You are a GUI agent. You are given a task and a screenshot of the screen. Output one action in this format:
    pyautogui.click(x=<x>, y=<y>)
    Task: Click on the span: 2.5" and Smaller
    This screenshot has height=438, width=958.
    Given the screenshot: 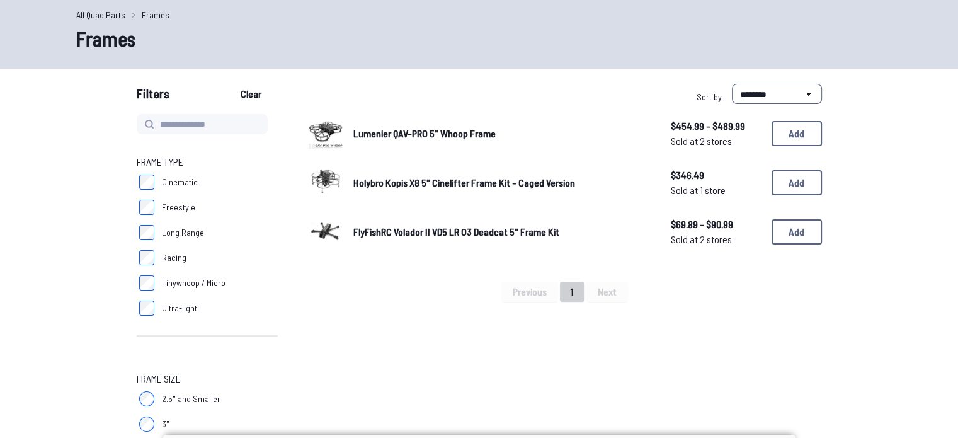 What is the action you would take?
    pyautogui.click(x=191, y=399)
    